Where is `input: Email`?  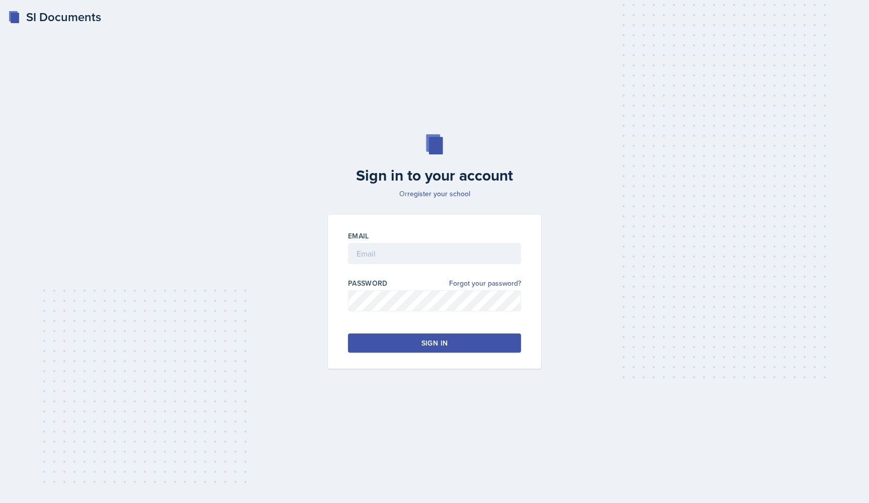 input: Email is located at coordinates (434, 253).